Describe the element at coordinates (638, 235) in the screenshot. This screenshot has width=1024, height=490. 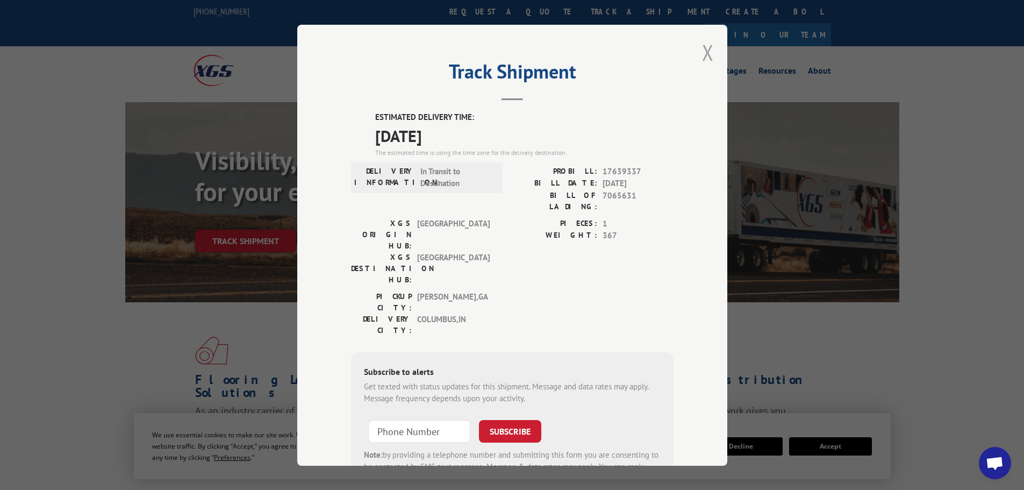
I see `span: 367` at that location.